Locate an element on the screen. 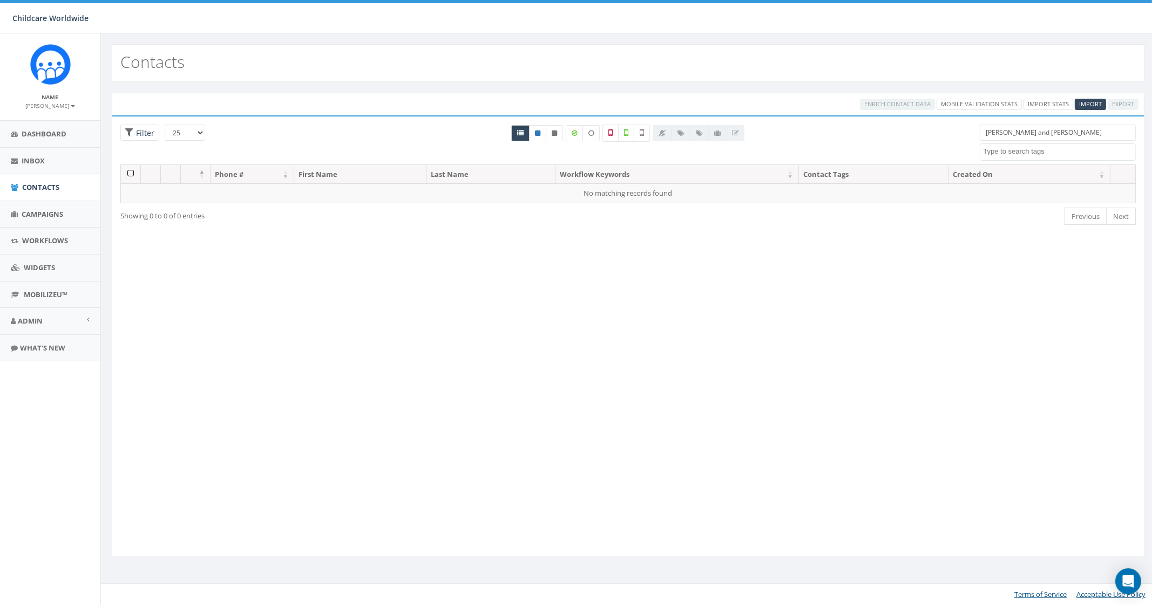  div: Open Intercom Messenger is located at coordinates (1128, 582).